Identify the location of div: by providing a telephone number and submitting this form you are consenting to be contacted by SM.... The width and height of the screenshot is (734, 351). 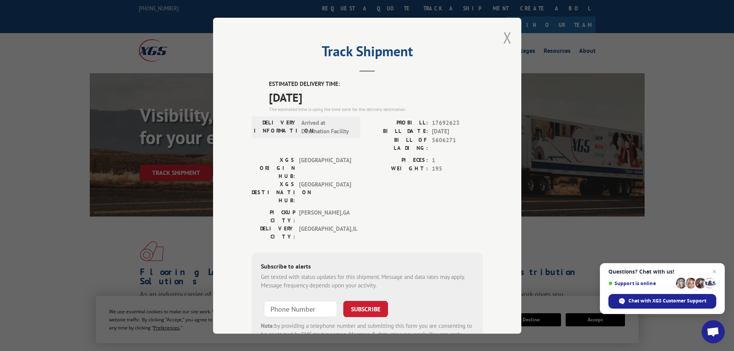
(367, 335).